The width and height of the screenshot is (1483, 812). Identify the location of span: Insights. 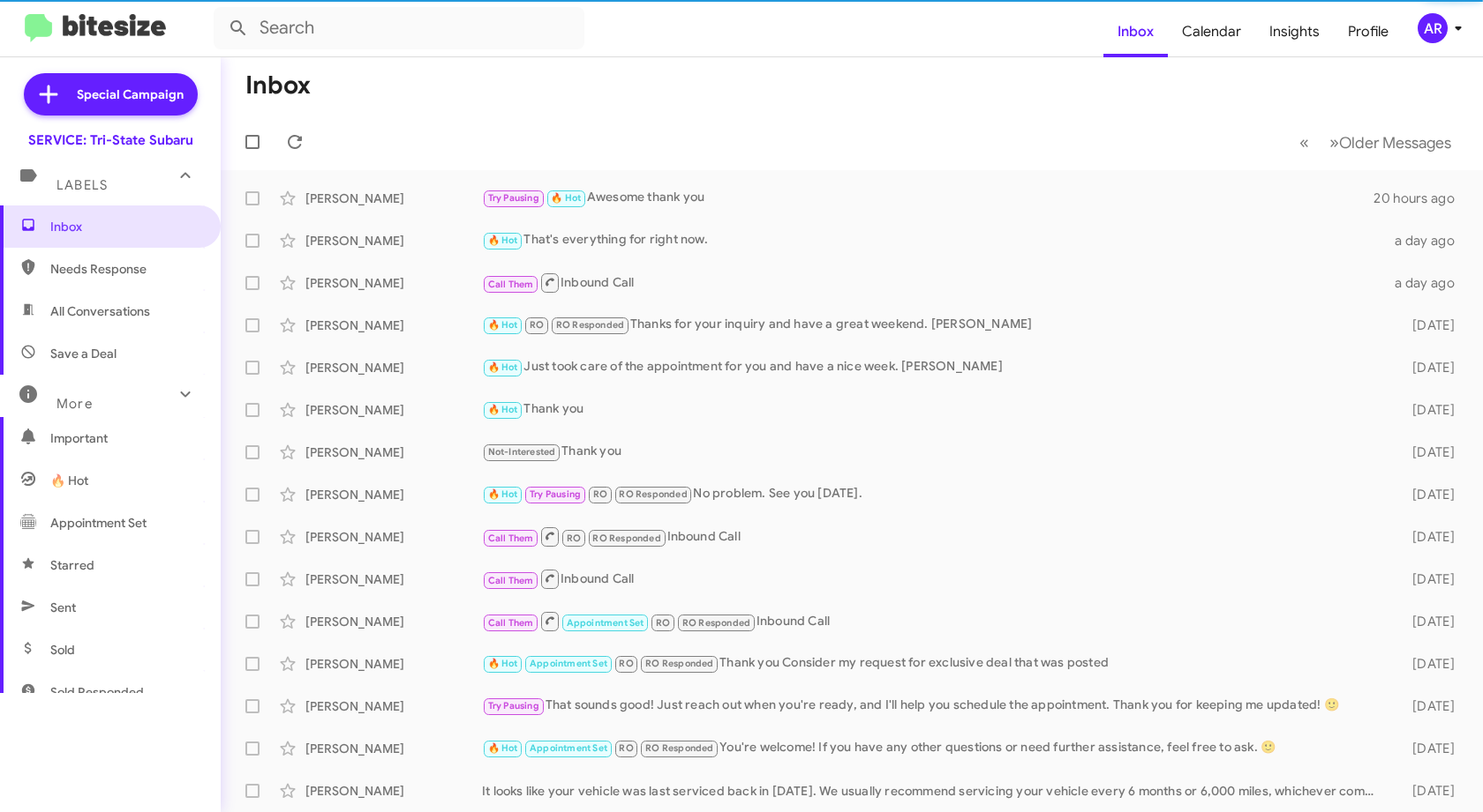
(1294, 31).